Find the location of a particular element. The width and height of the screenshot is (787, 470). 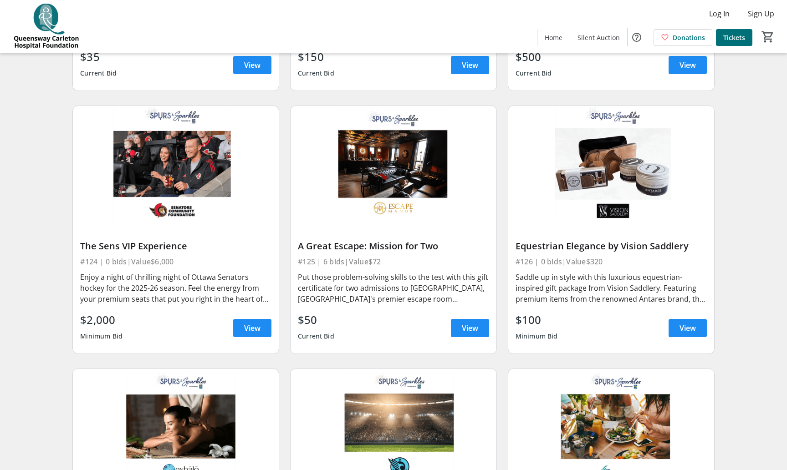

span: Donations is located at coordinates (688, 37).